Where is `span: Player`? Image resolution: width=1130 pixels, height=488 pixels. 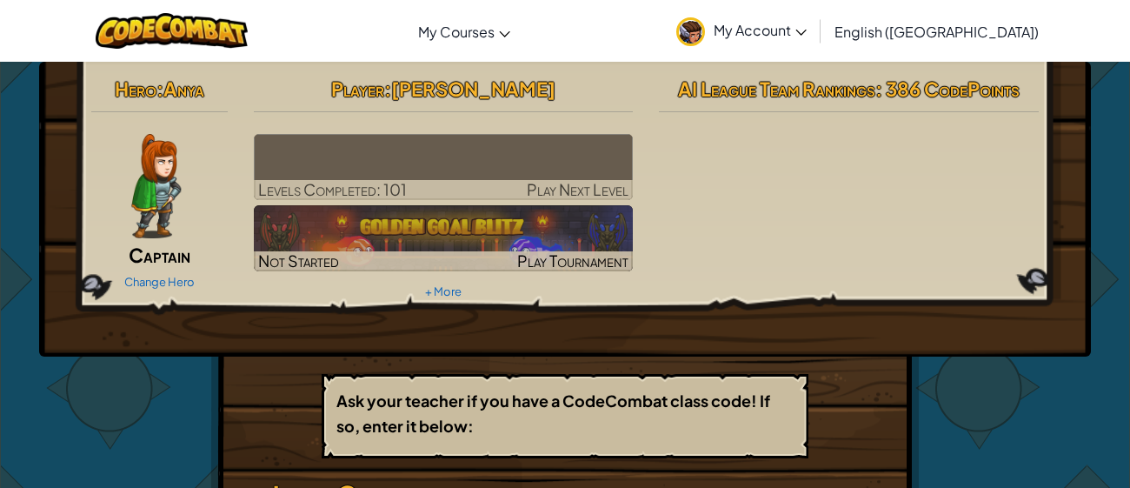 span: Player is located at coordinates (357, 89).